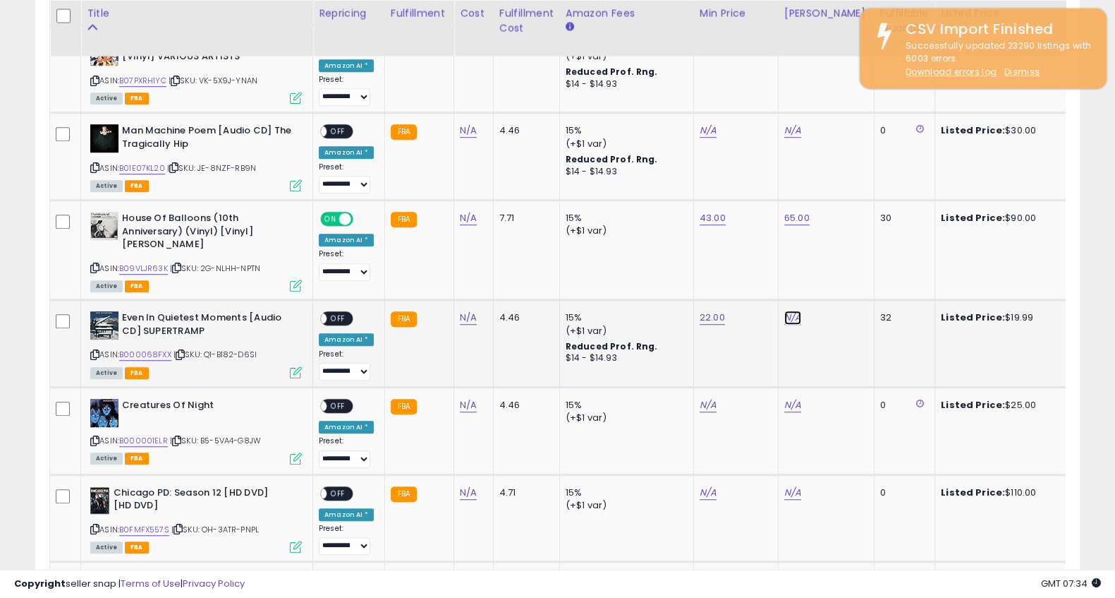  What do you see at coordinates (1000, 492) in the screenshot?
I see `div: $110.00` at bounding box center [1000, 492].